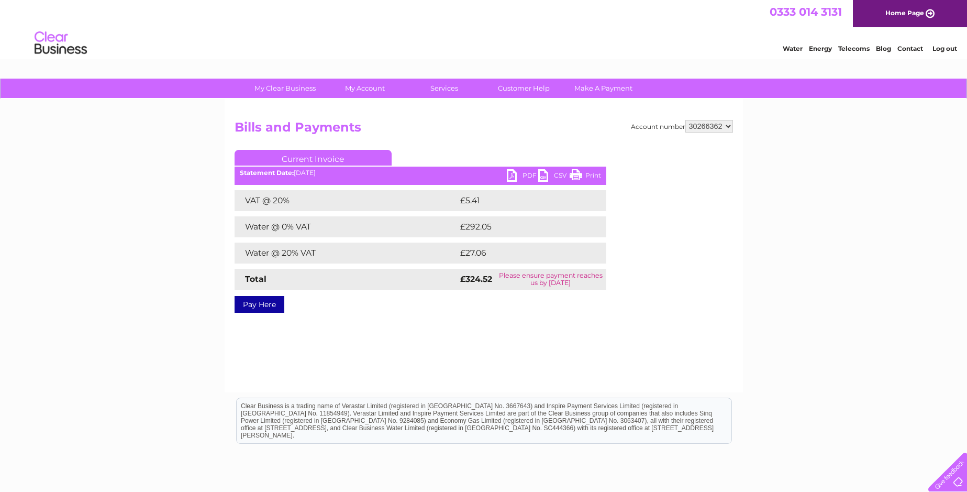 This screenshot has width=967, height=492. What do you see at coordinates (854, 48) in the screenshot?
I see `a: Telecoms` at bounding box center [854, 48].